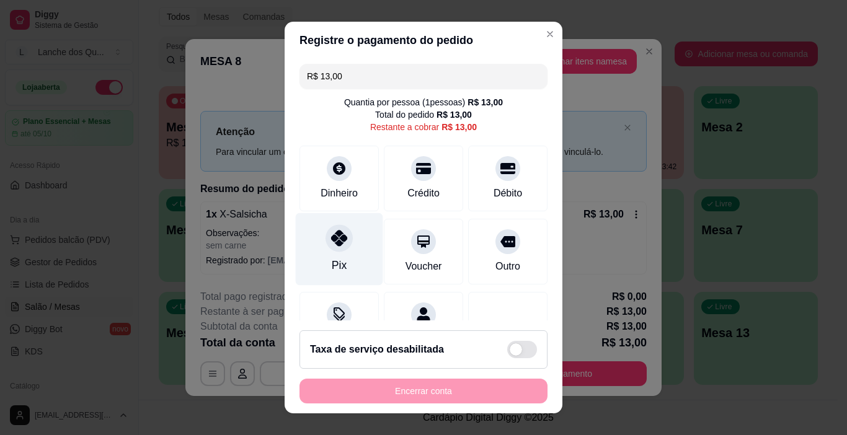  Describe the element at coordinates (377, 350) in the screenshot. I see `h2: Taxa de serviço desabilitada` at that location.